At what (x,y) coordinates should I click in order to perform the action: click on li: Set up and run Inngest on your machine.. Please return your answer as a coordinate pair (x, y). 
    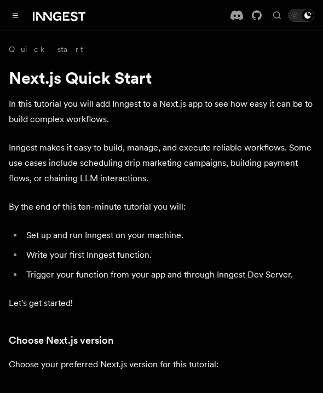
    Looking at the image, I should click on (168, 235).